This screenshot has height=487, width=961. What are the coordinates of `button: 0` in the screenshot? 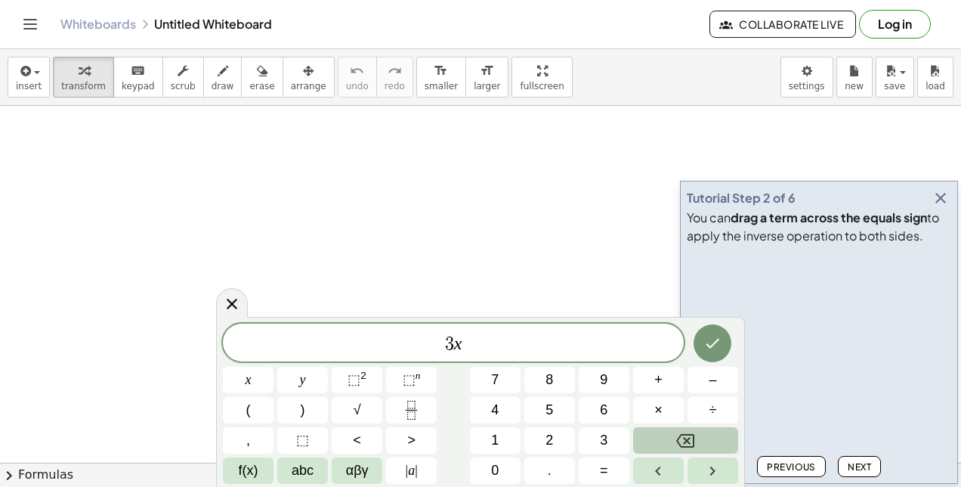 It's located at (495, 470).